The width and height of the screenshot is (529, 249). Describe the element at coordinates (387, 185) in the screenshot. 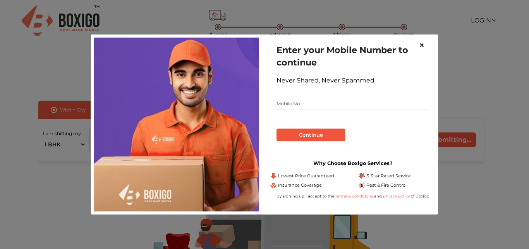

I see `span: Pest & Fire Control` at that location.